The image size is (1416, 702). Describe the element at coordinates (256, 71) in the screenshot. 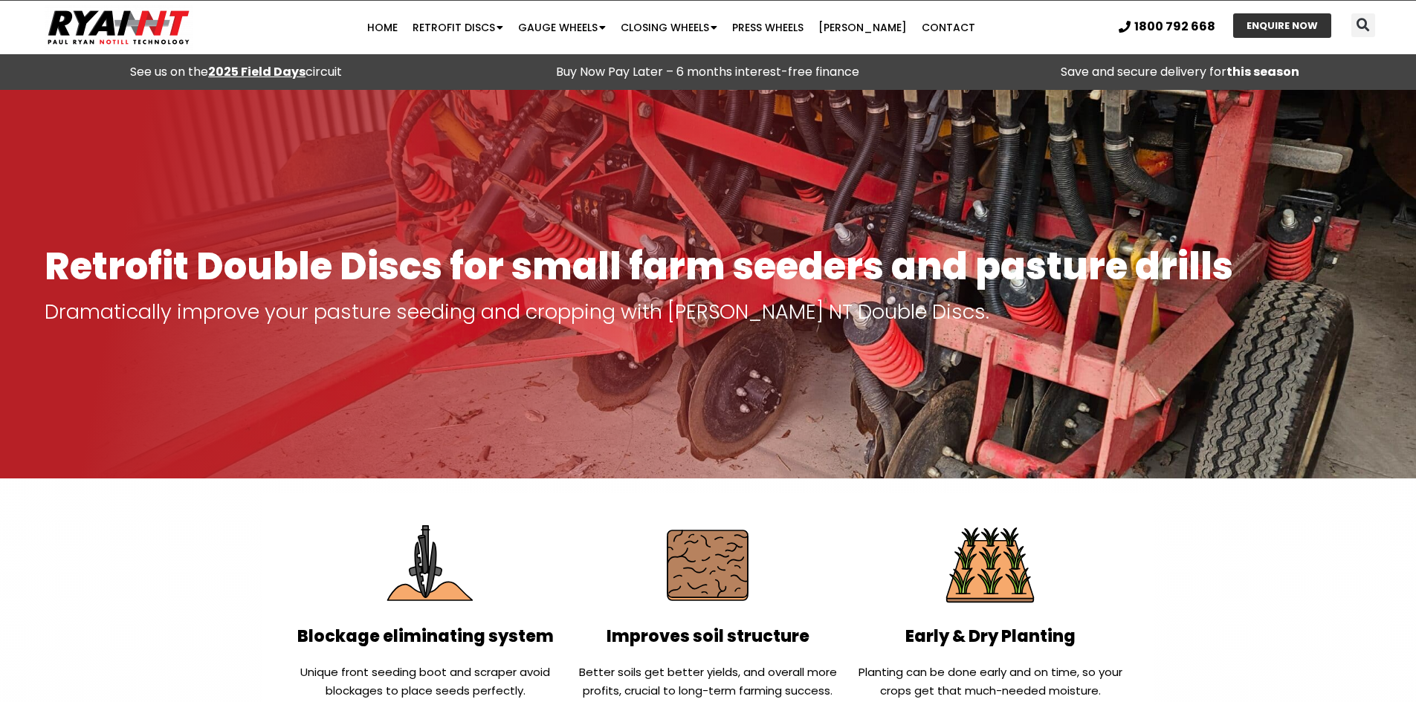

I see `a: 2025 Field Days` at that location.